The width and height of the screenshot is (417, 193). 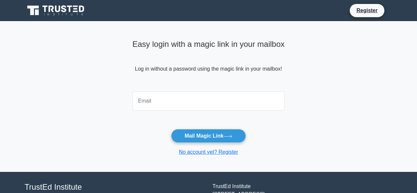 I want to click on input: Email, so click(x=208, y=101).